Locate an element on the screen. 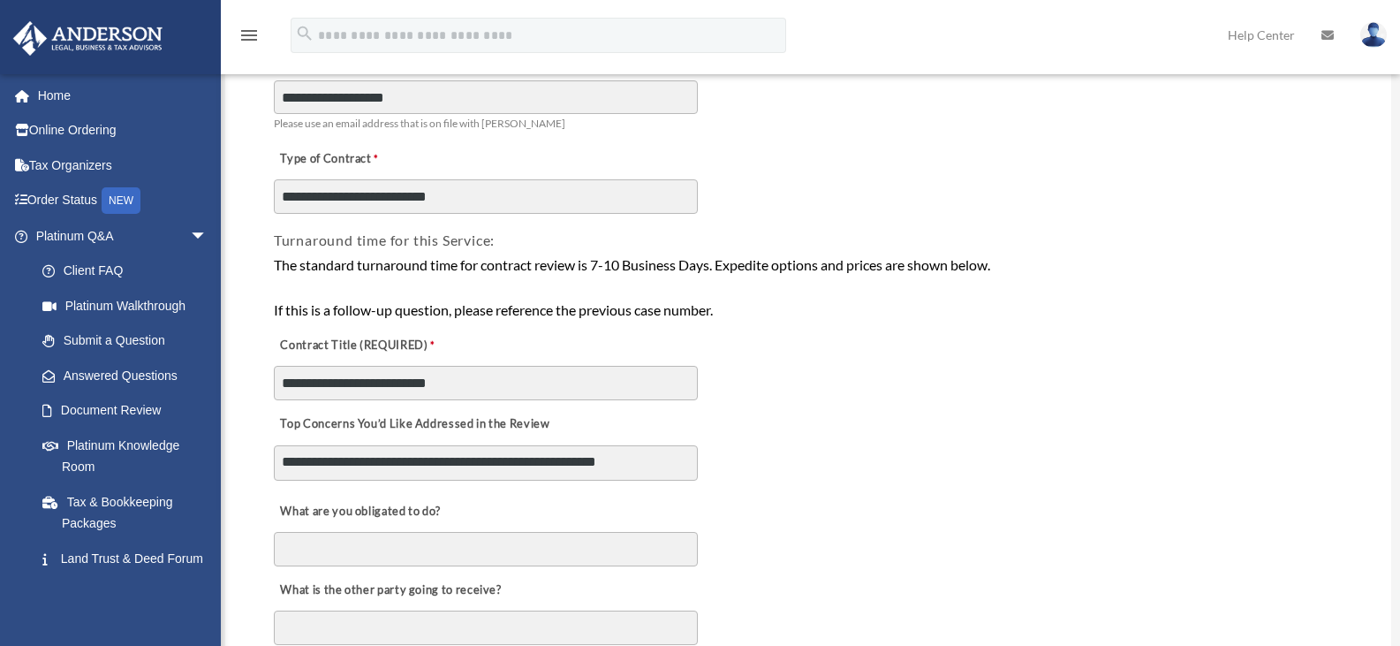 The width and height of the screenshot is (1400, 646). a: Home is located at coordinates (123, 95).